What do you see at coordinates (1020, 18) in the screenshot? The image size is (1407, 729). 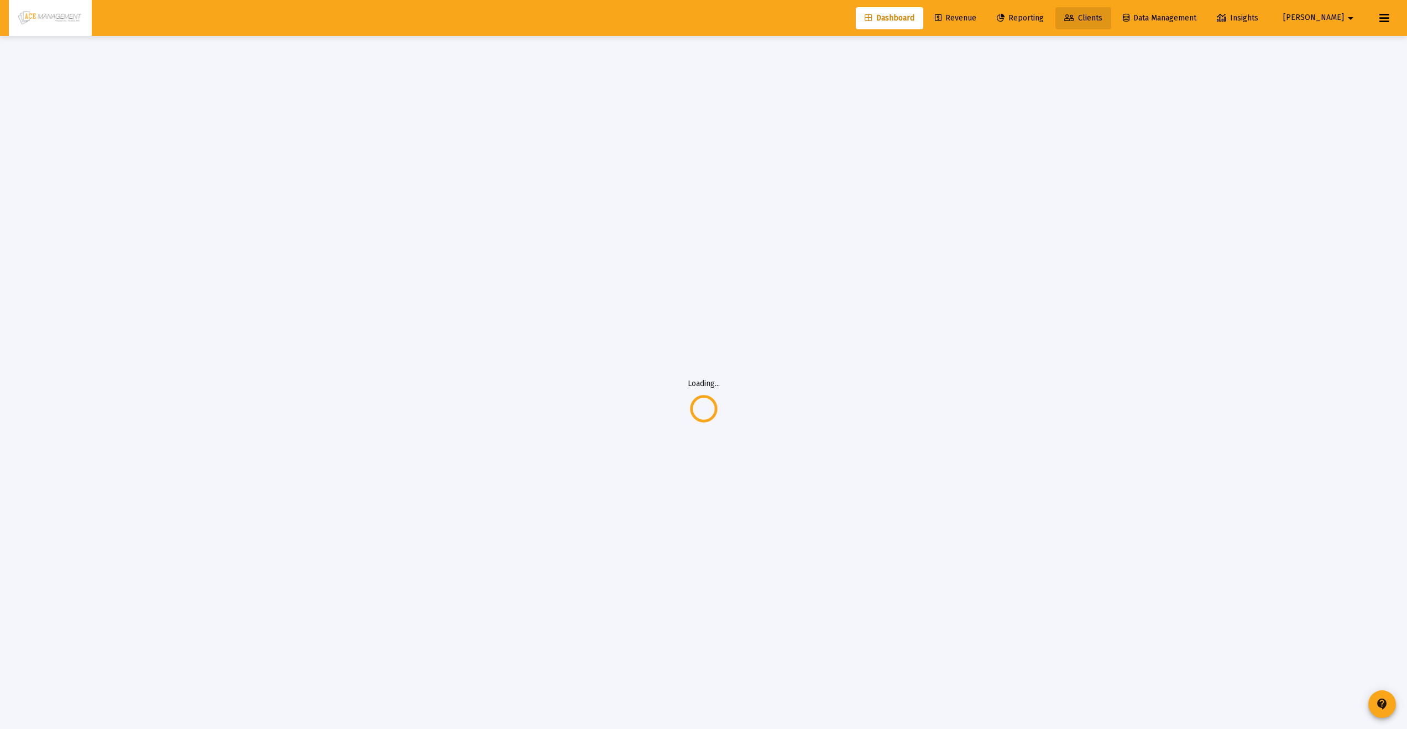 I see `span: Reporting` at bounding box center [1020, 18].